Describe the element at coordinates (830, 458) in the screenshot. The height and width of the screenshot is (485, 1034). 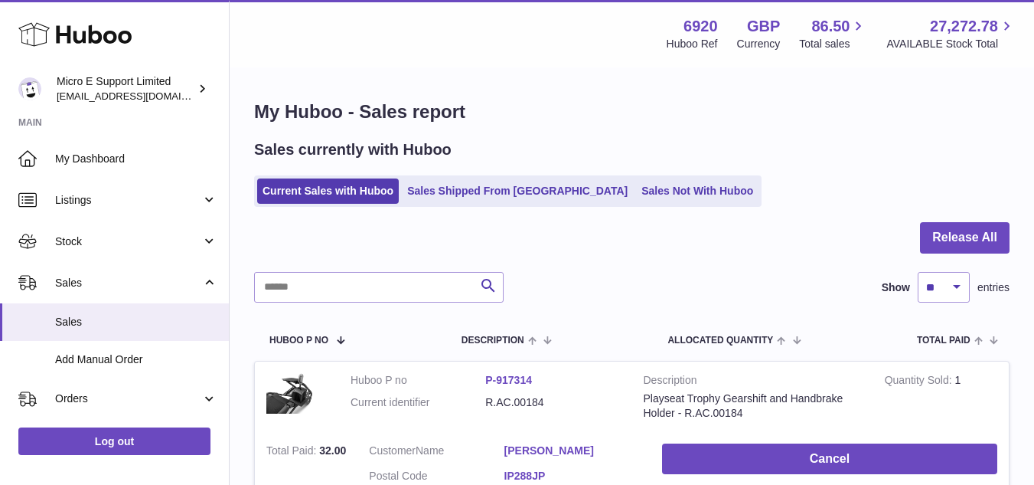
I see `button: Cancel` at that location.